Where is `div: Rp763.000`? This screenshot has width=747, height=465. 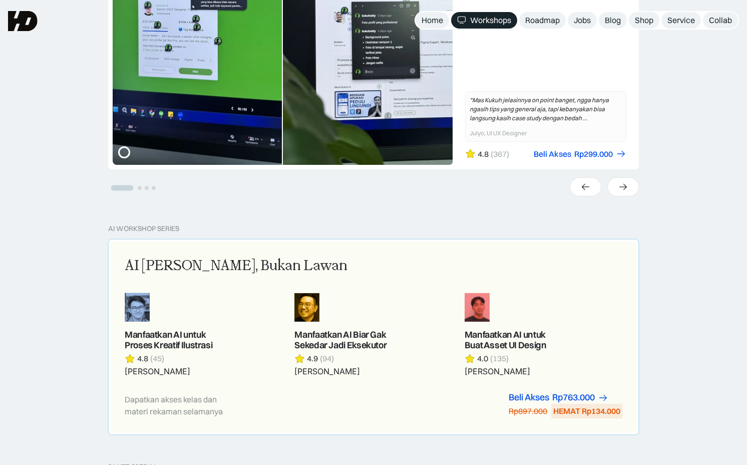 div: Rp763.000 is located at coordinates (573, 397).